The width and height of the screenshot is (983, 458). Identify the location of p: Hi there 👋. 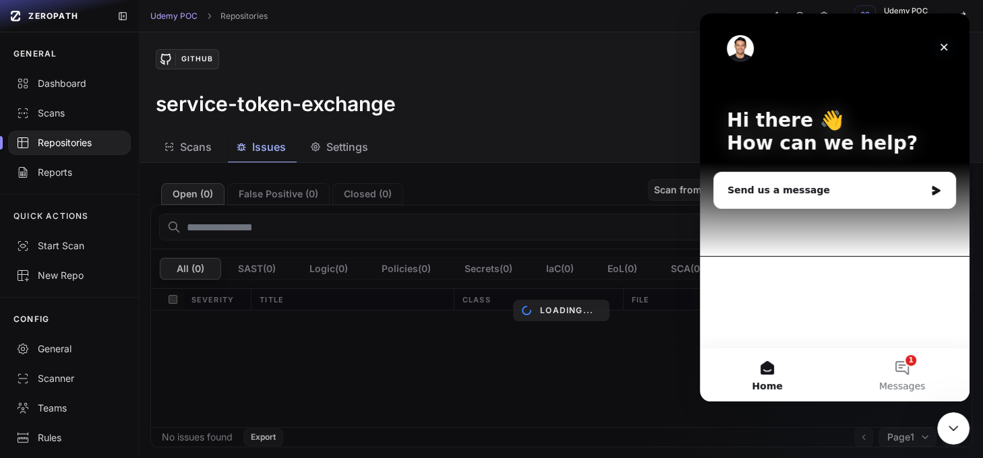
(135, 107).